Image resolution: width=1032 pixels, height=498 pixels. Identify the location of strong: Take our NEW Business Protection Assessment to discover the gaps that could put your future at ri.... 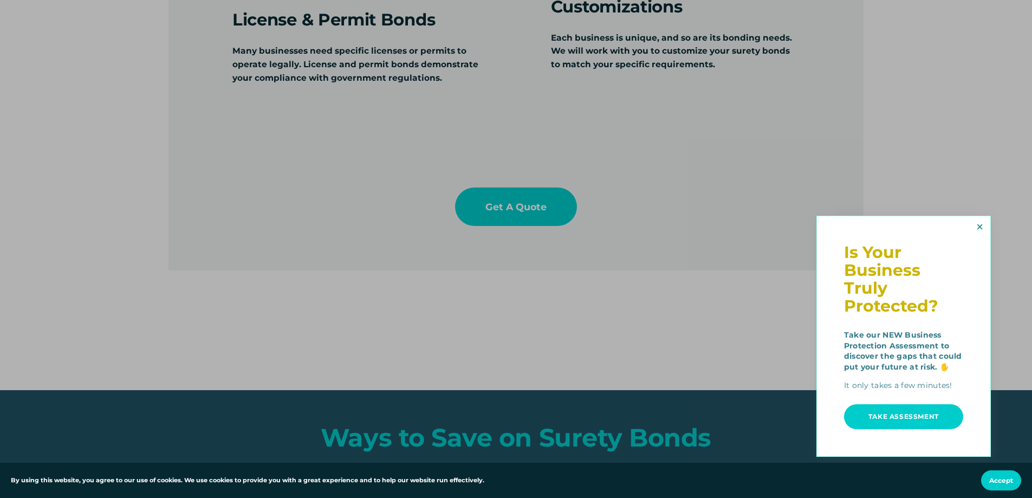
(904, 350).